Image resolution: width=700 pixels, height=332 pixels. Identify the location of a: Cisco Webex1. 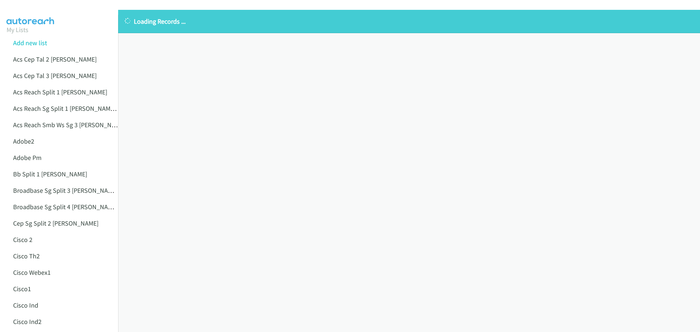
(32, 272).